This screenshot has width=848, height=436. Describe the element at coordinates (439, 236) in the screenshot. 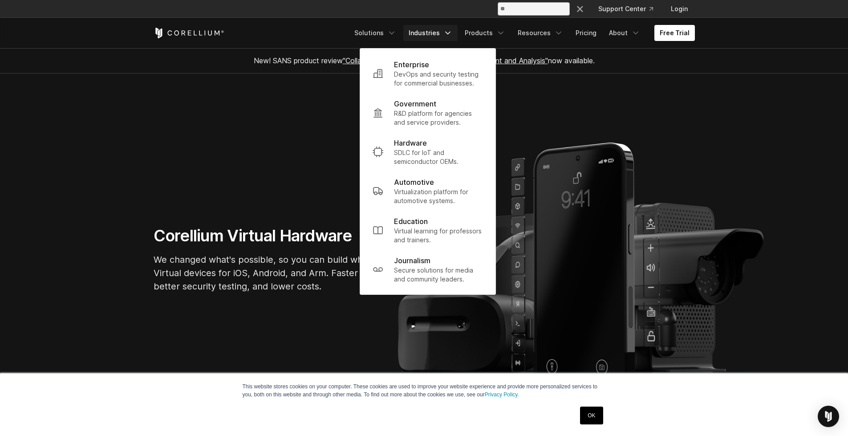

I see `p: Virtual learning for professors and trainers.` at that location.